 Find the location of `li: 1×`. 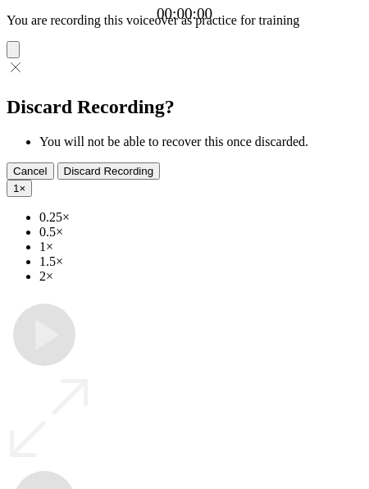

li: 1× is located at coordinates (201, 247).